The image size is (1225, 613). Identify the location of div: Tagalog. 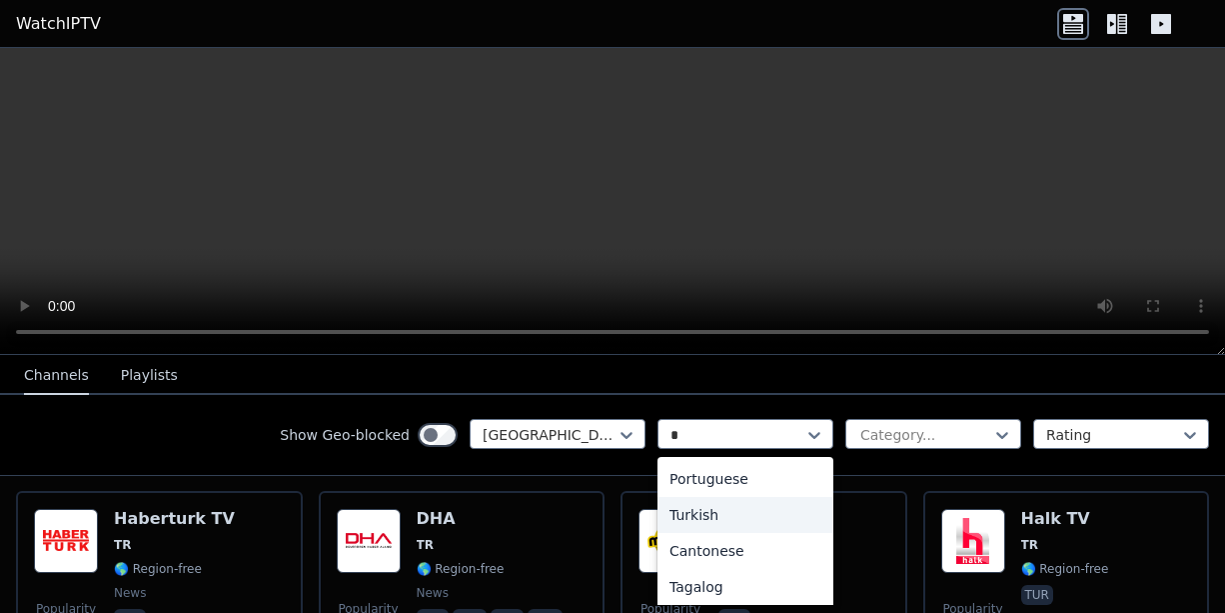
(746, 587).